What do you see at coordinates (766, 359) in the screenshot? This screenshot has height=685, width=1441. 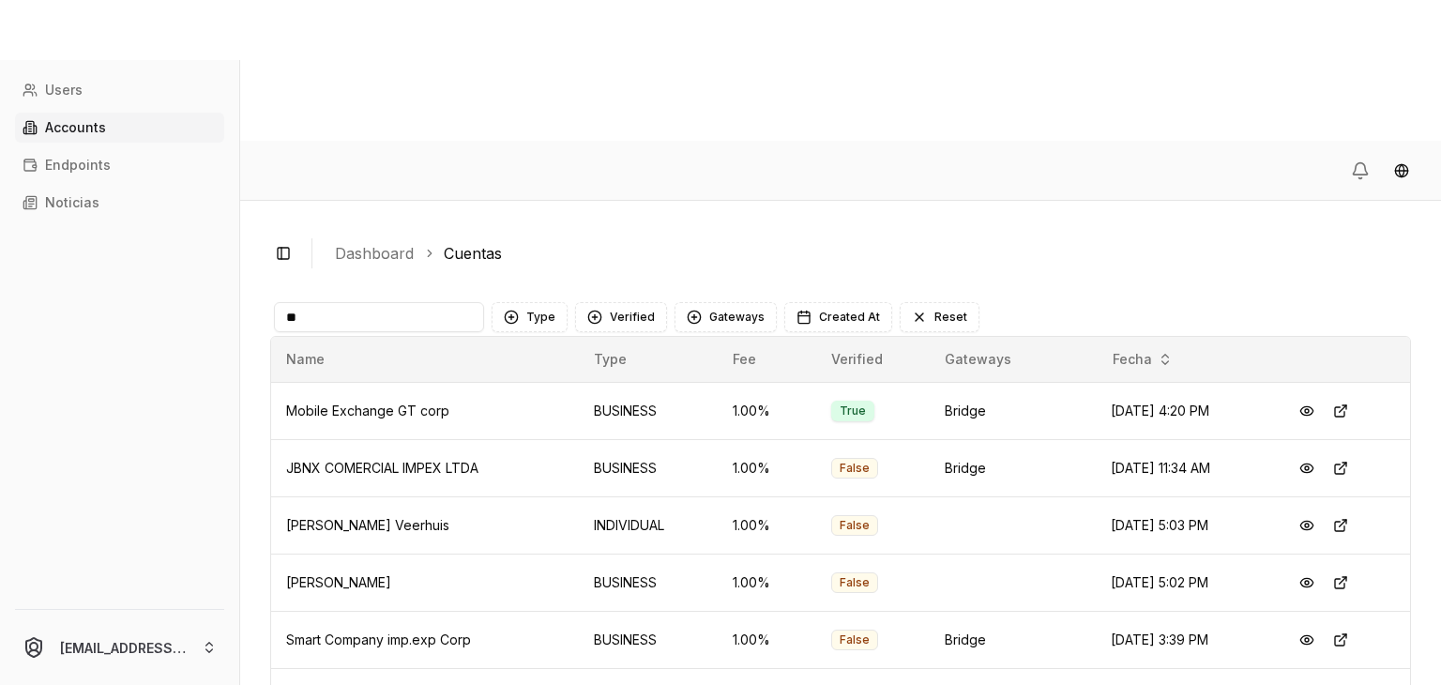 I see `th: Fee` at bounding box center [766, 359].